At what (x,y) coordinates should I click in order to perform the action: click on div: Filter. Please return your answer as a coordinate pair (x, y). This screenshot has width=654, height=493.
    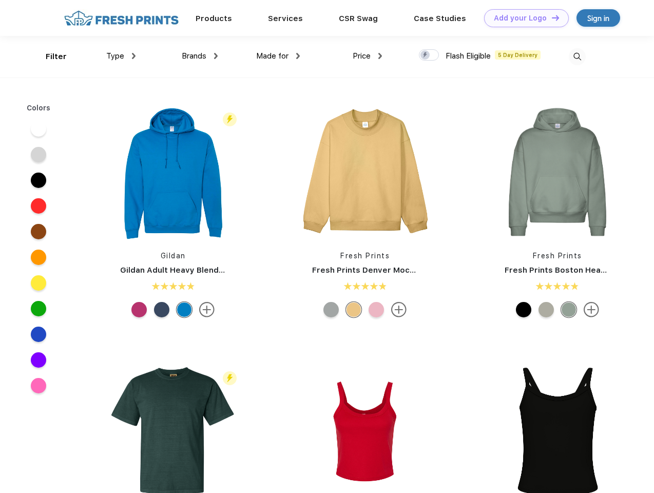
    Looking at the image, I should click on (56, 56).